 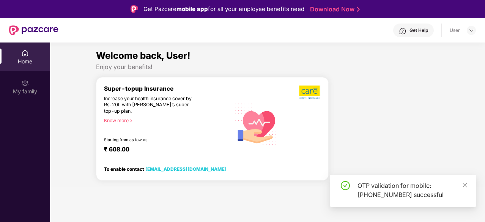 I want to click on img: b5dec4f62d2307b9de63beb79f102df3.png, so click(x=309, y=92).